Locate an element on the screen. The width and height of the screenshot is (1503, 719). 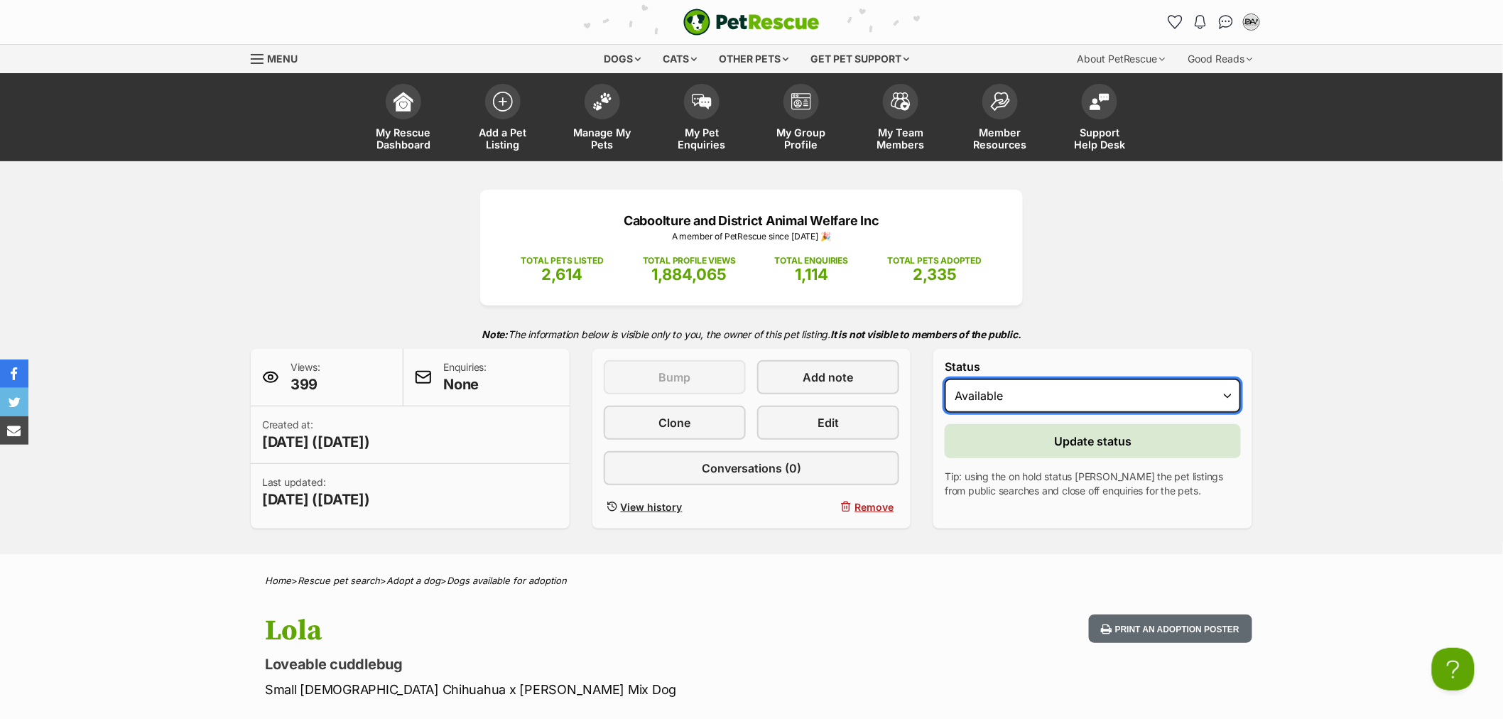
strong: It is not visible to members of the public. is located at coordinates (925, 334).